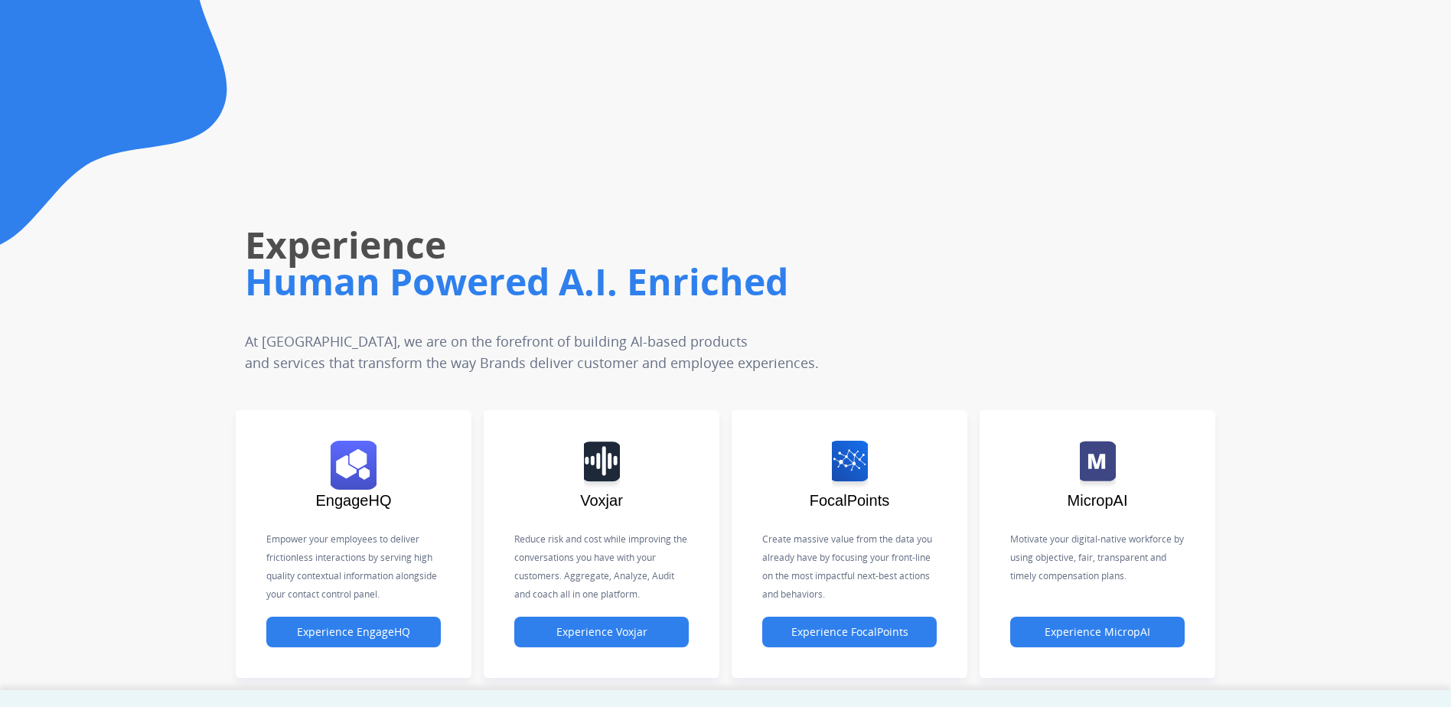 The image size is (1451, 707). Describe the element at coordinates (1097, 558) in the screenshot. I see `p: Motivate your digital-native workforce by using objective, fair, transparent and timely compensat...` at that location.